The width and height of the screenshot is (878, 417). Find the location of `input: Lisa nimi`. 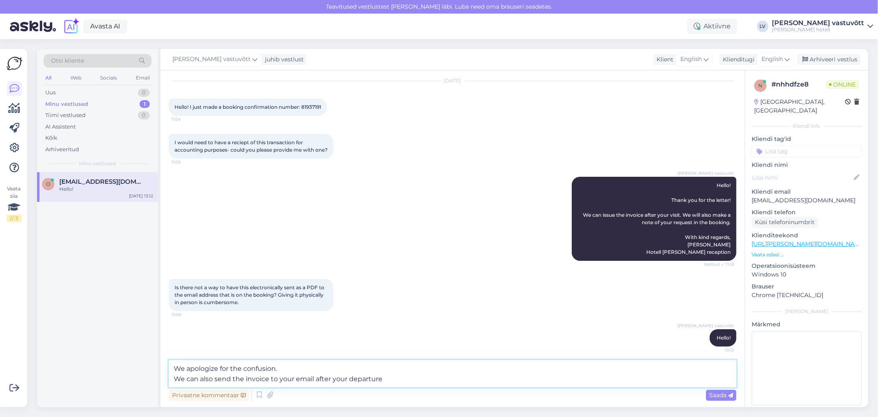

input: Lisa nimi is located at coordinates (802, 177).